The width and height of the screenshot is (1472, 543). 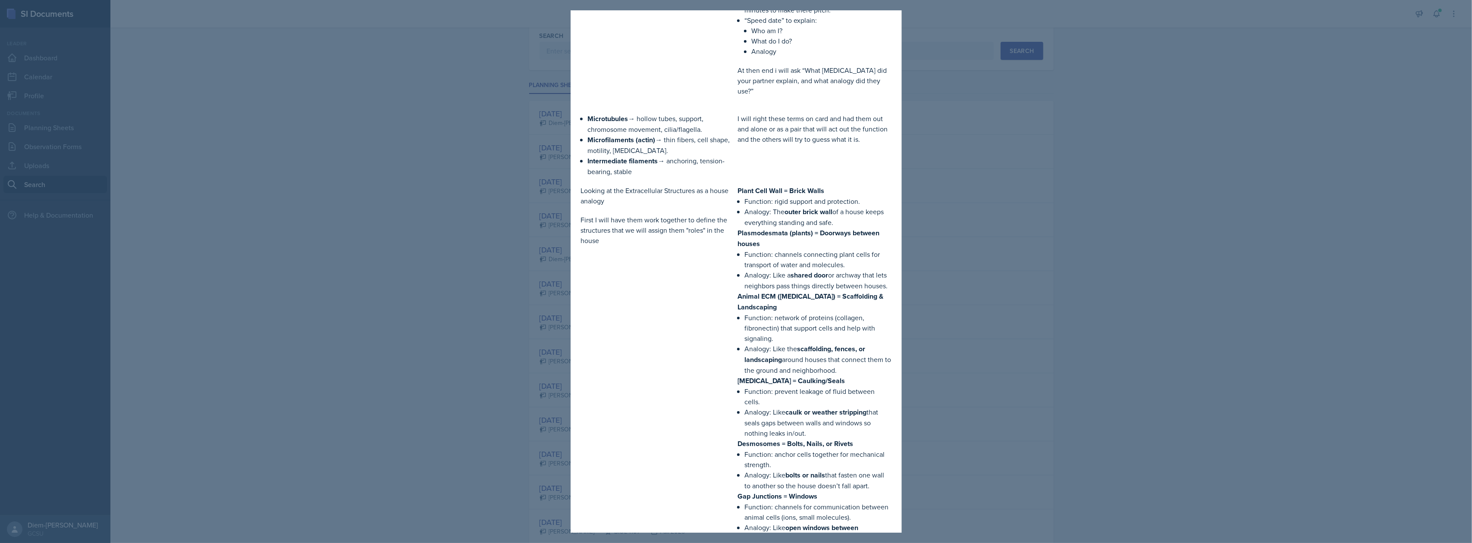 I want to click on strong: Intermediate filaments, so click(x=623, y=161).